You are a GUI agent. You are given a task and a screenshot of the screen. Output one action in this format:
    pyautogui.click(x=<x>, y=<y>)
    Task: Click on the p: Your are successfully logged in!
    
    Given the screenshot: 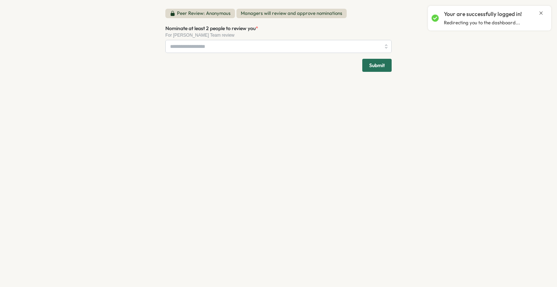 What is the action you would take?
    pyautogui.click(x=482, y=14)
    